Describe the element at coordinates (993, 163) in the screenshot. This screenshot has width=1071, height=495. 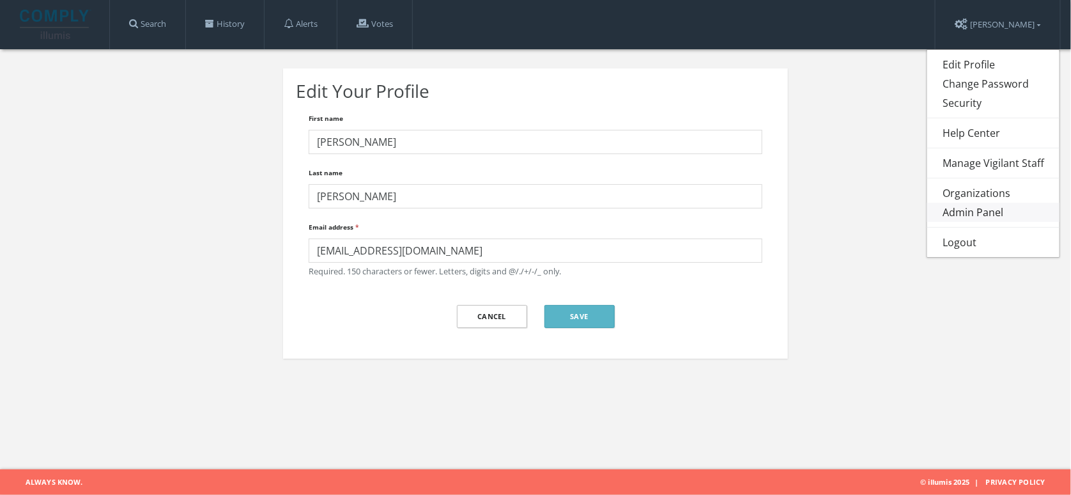
I see `a: Manage Vigilant Staff` at that location.